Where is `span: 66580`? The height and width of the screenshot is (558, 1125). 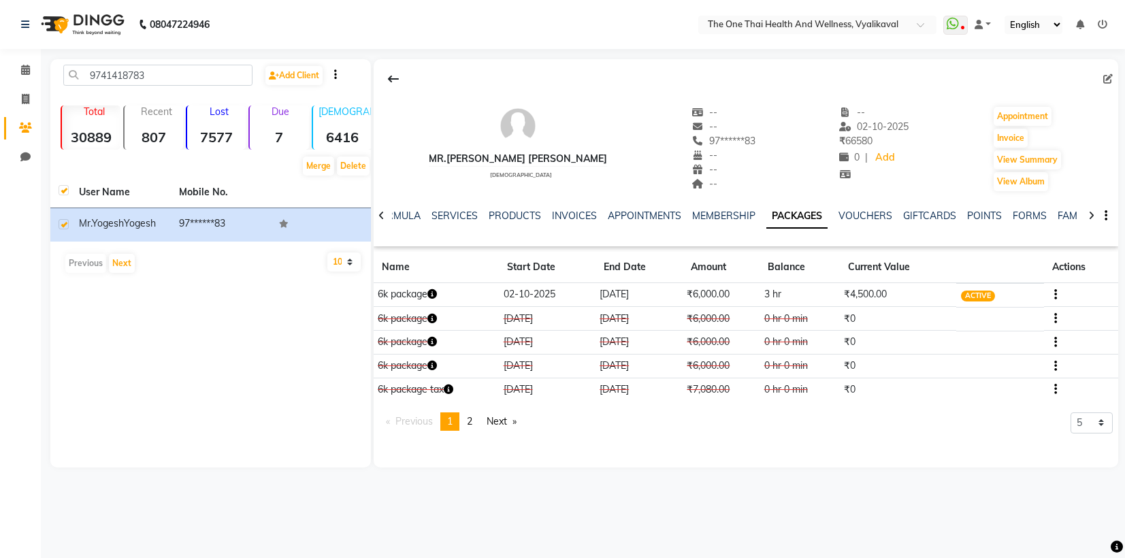
span: 66580 is located at coordinates (856, 141).